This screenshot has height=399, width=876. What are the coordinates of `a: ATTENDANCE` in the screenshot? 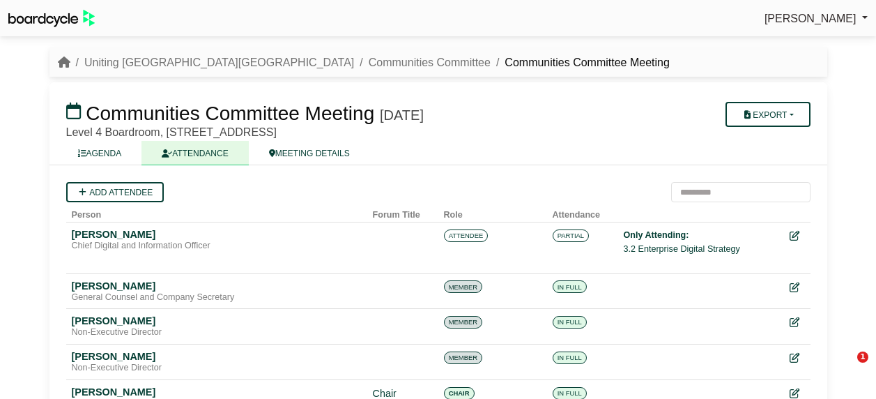 It's located at (194, 153).